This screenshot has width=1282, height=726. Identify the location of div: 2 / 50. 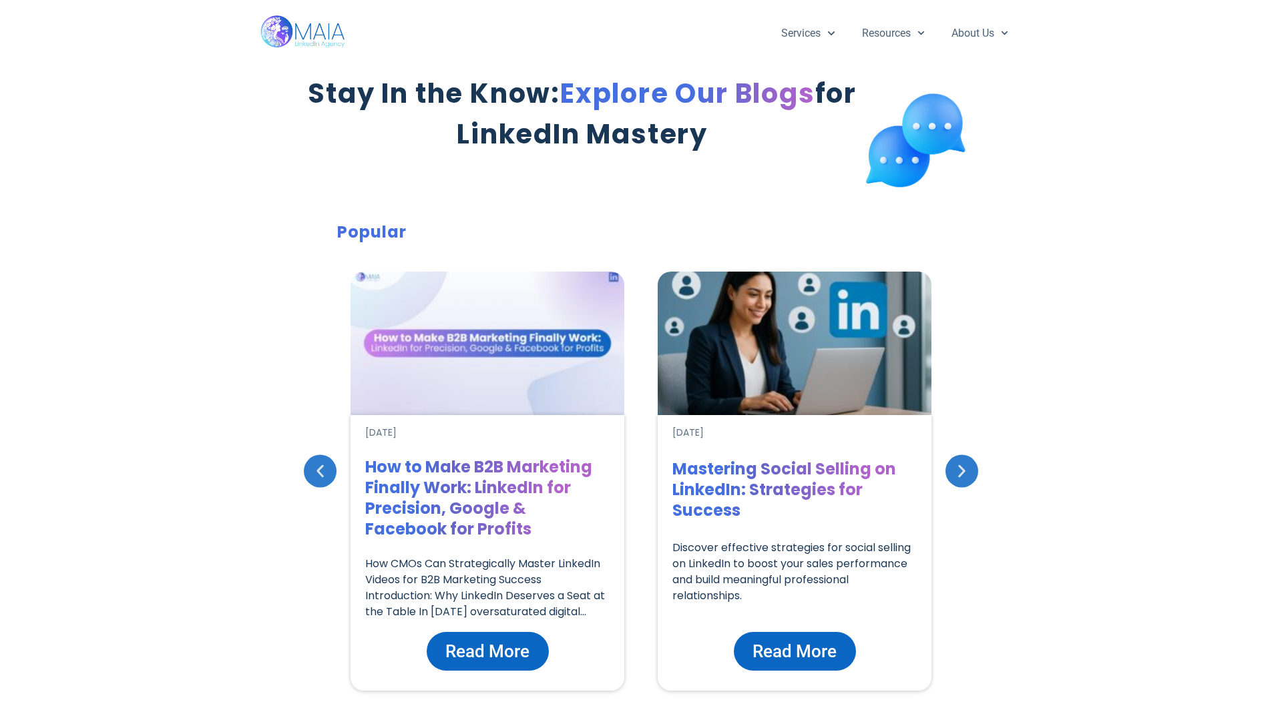
(487, 481).